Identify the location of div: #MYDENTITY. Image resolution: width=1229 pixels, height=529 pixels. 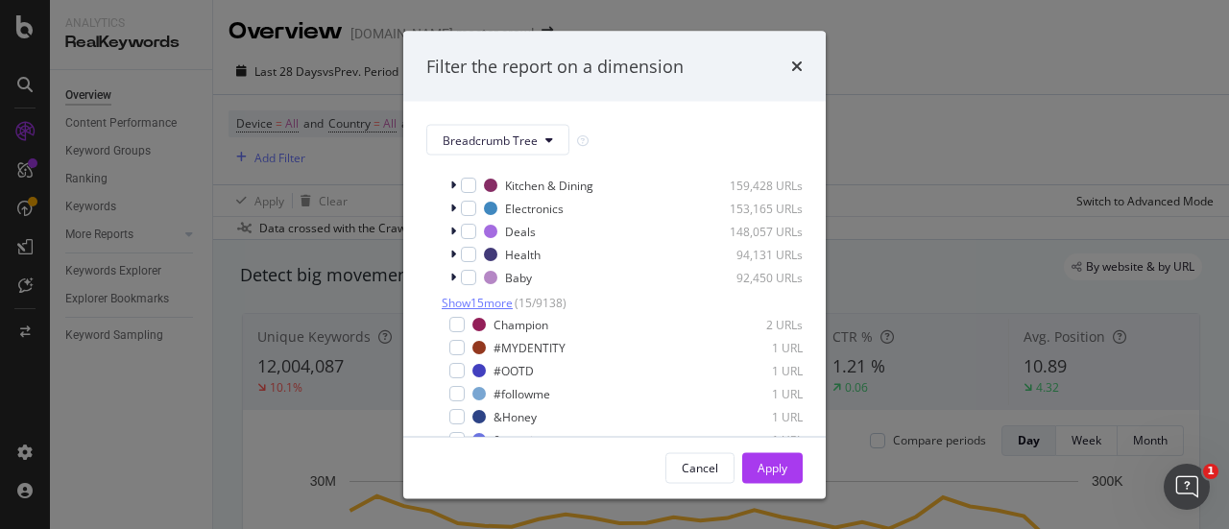
(529, 346).